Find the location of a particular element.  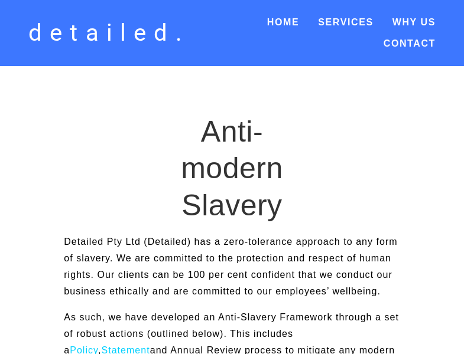

a: Why Us is located at coordinates (413, 22).